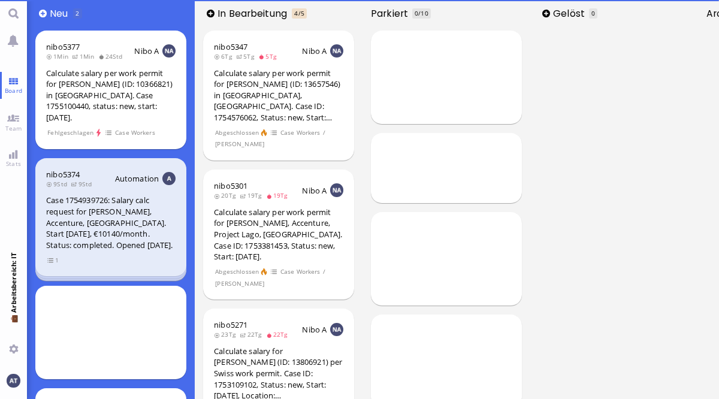 This screenshot has height=399, width=719. What do you see at coordinates (231, 325) in the screenshot?
I see `a: nibo5271` at bounding box center [231, 325].